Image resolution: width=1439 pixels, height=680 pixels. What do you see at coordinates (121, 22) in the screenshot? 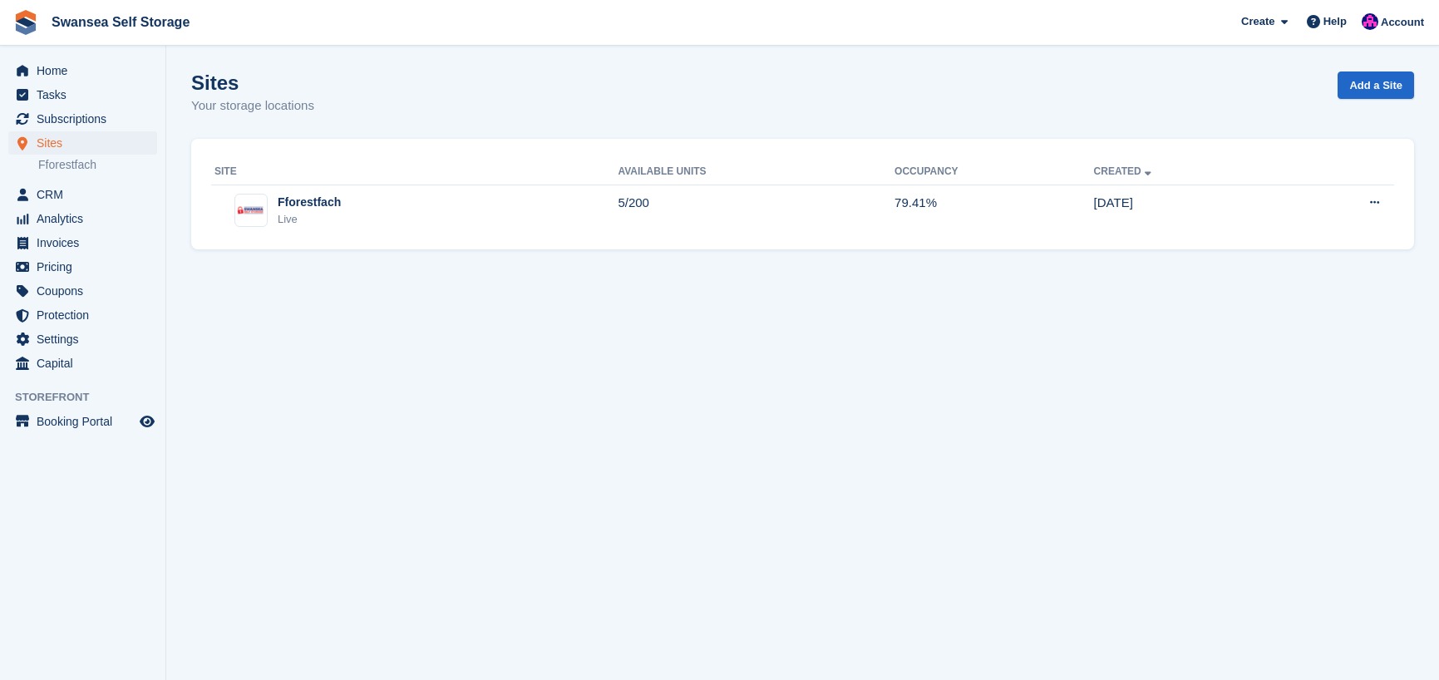
I see `a: Swansea Self Storage` at bounding box center [121, 22].